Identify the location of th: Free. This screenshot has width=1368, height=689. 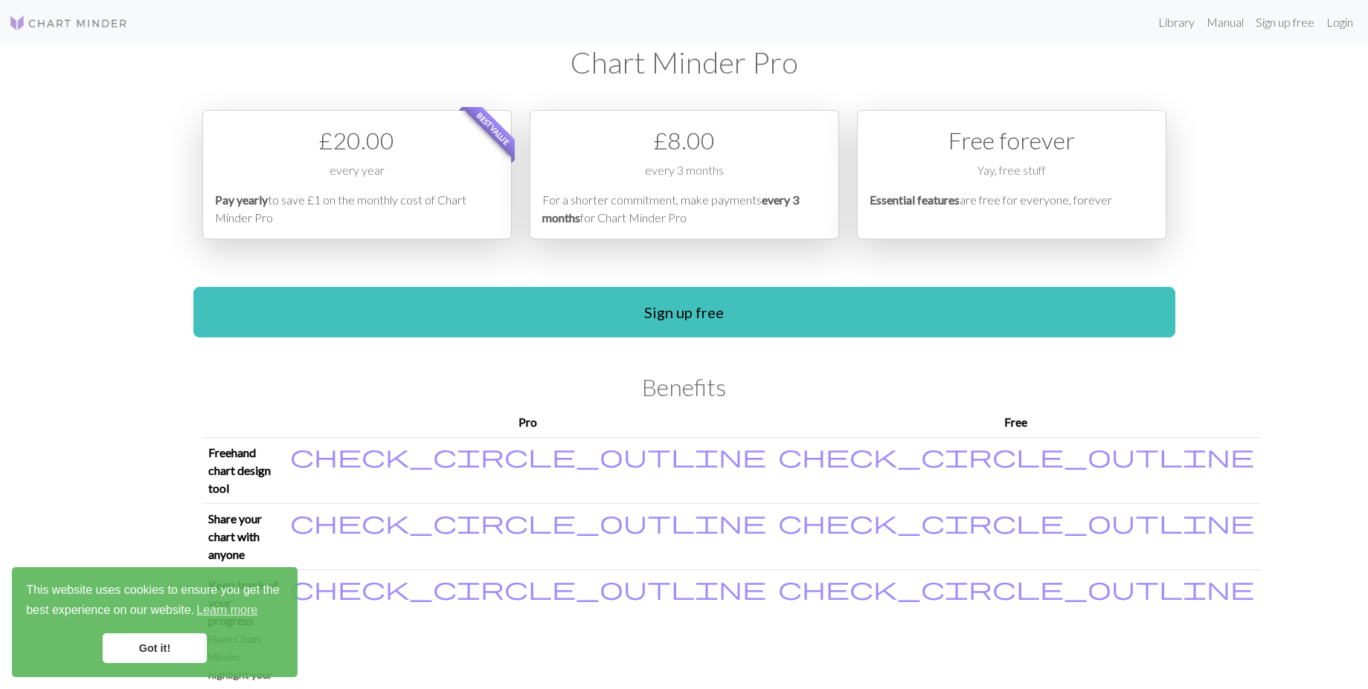
(1016, 422).